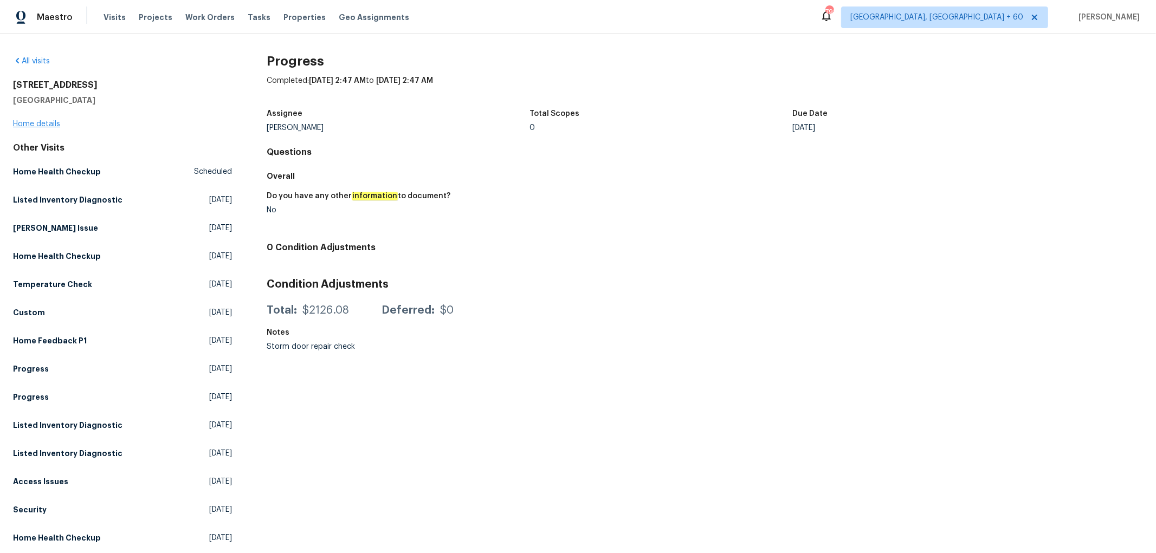 This screenshot has width=1156, height=553. What do you see at coordinates (705, 176) in the screenshot?
I see `h5: Overall` at bounding box center [705, 176].